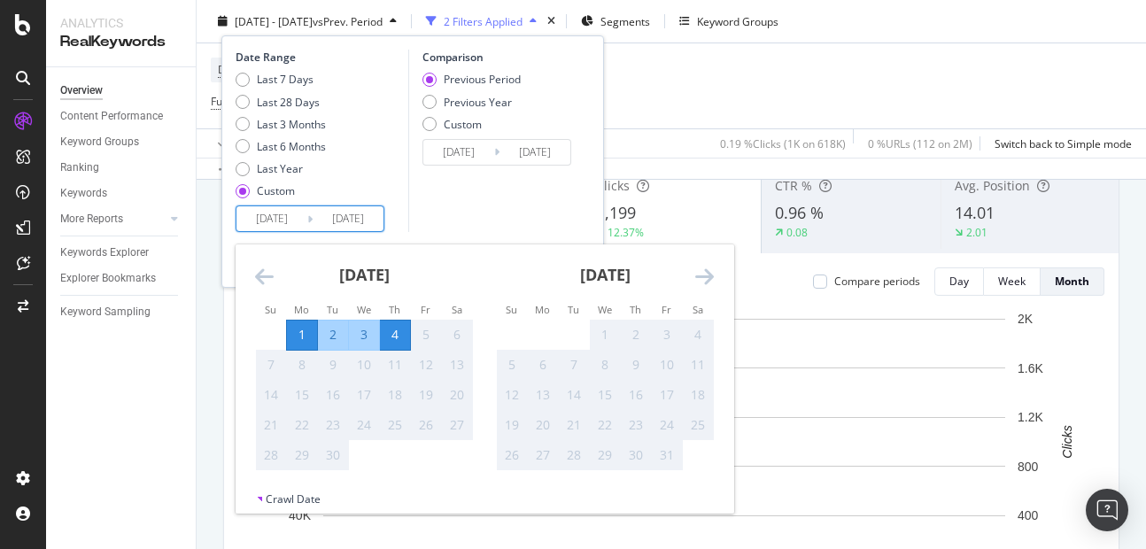 The image size is (1146, 549). Describe the element at coordinates (605, 365) in the screenshot. I see `td: Not available. Wednesday, October 8, 2025` at that location.